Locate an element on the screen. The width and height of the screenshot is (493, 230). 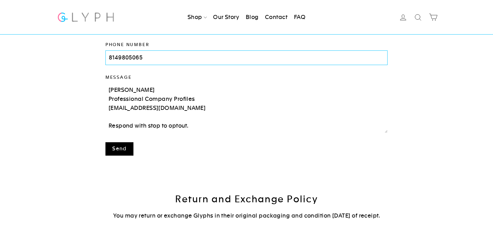
a: Blog is located at coordinates (252, 17).